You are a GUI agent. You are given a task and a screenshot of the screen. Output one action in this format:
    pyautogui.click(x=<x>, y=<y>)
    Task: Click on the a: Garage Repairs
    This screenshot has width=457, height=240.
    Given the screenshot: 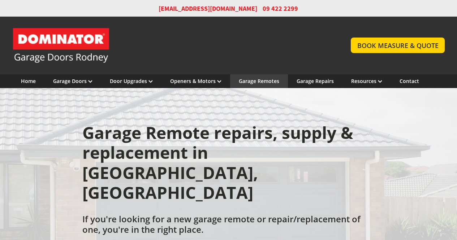 What is the action you would take?
    pyautogui.click(x=315, y=81)
    